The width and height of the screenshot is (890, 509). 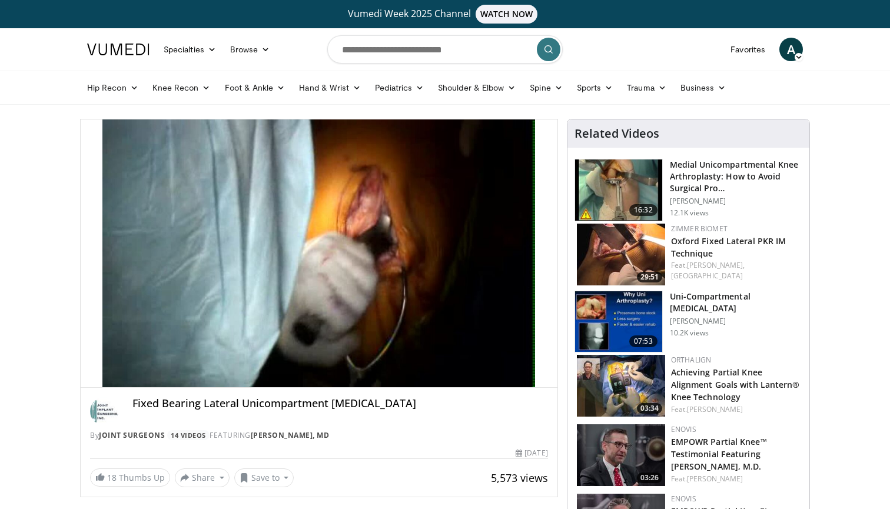 I want to click on a: Achieving Partial Knee Alignment Goals with Lantern® Knee Technology, so click(x=735, y=384).